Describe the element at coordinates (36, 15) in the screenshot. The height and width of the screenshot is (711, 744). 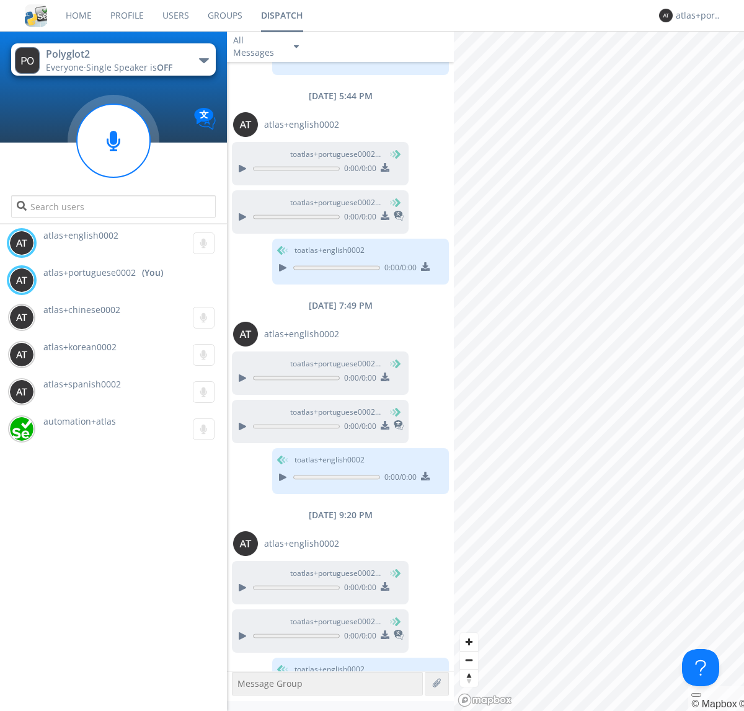
I see `img: cddb5a64eb264b2086981ab96f4c1ba7` at that location.